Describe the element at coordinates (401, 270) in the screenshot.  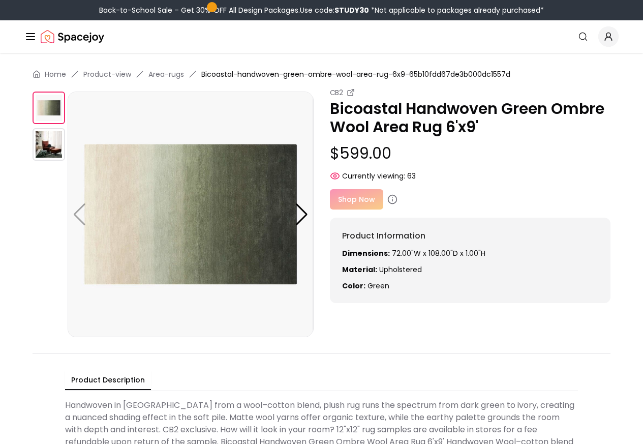
I see `span: Upholstered` at that location.